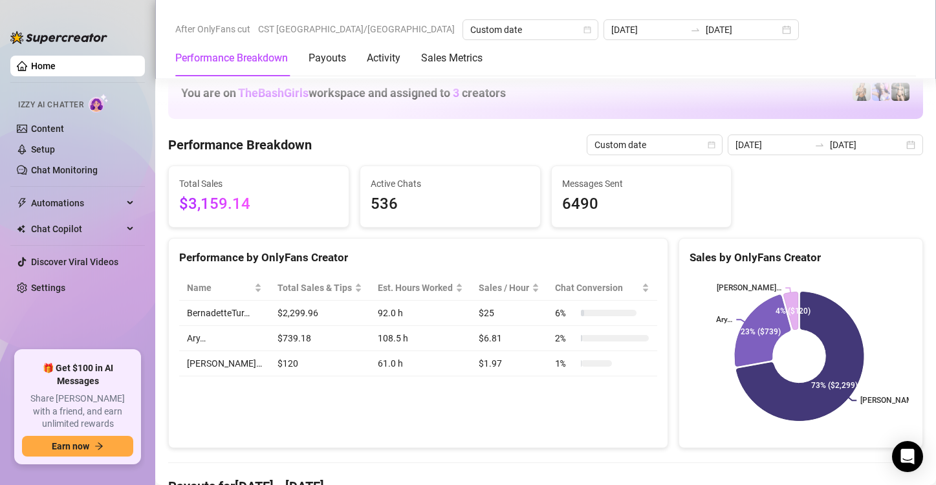 The width and height of the screenshot is (936, 485). I want to click on span: After OnlyFans cut, so click(213, 29).